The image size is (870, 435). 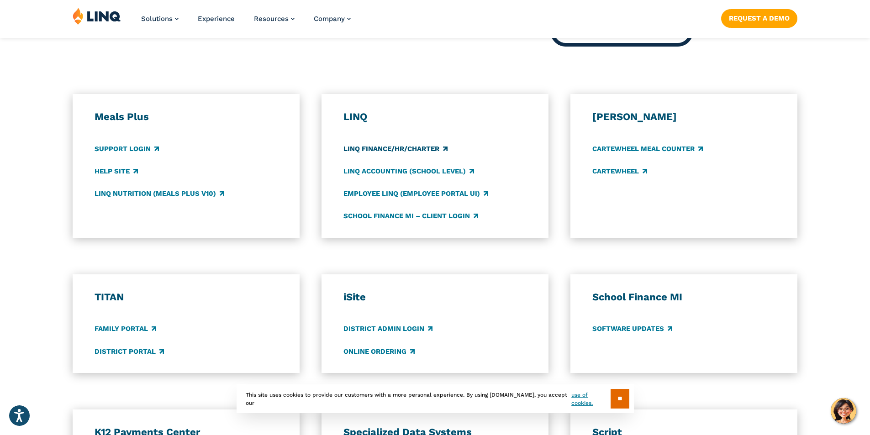 What do you see at coordinates (129, 352) in the screenshot?
I see `a: District Portal` at bounding box center [129, 352].